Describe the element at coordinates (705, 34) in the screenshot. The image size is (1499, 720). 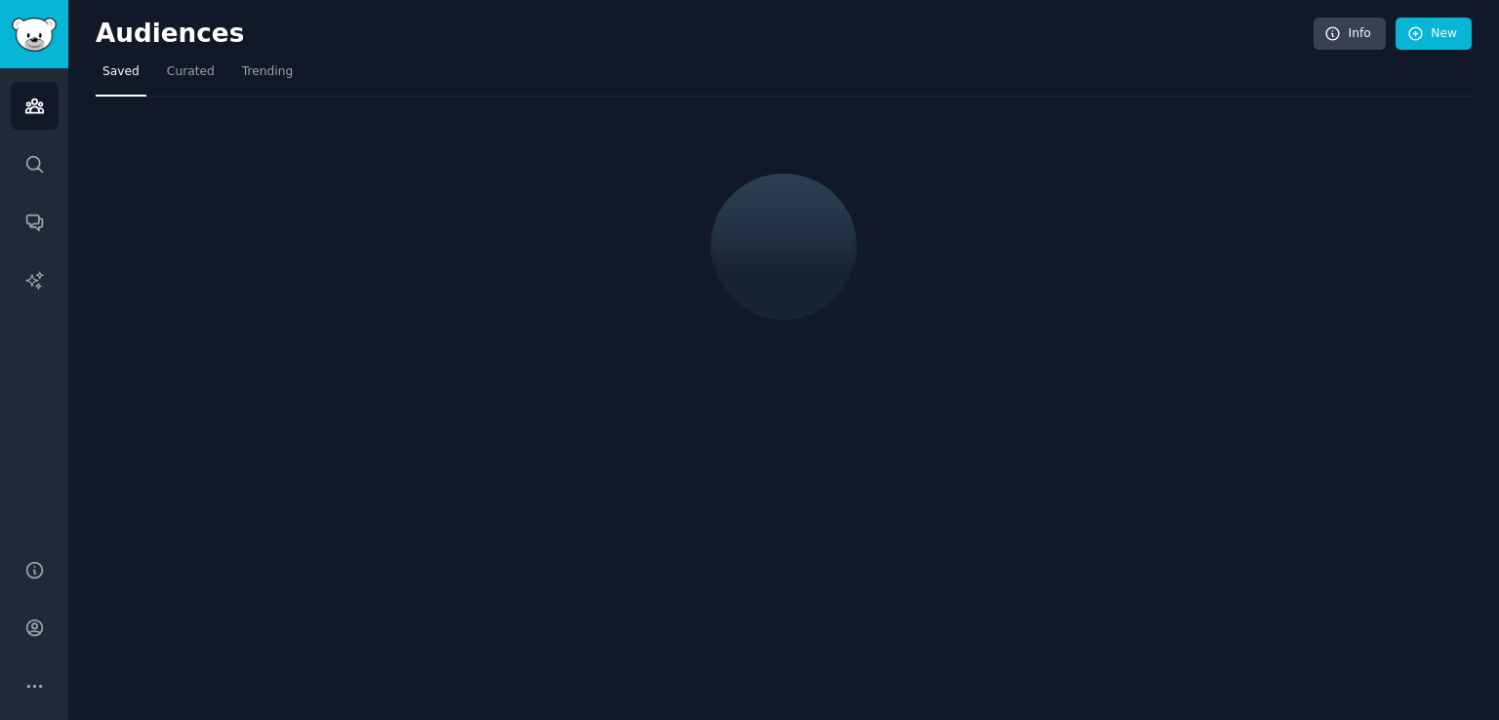
I see `h2: Audiences` at that location.